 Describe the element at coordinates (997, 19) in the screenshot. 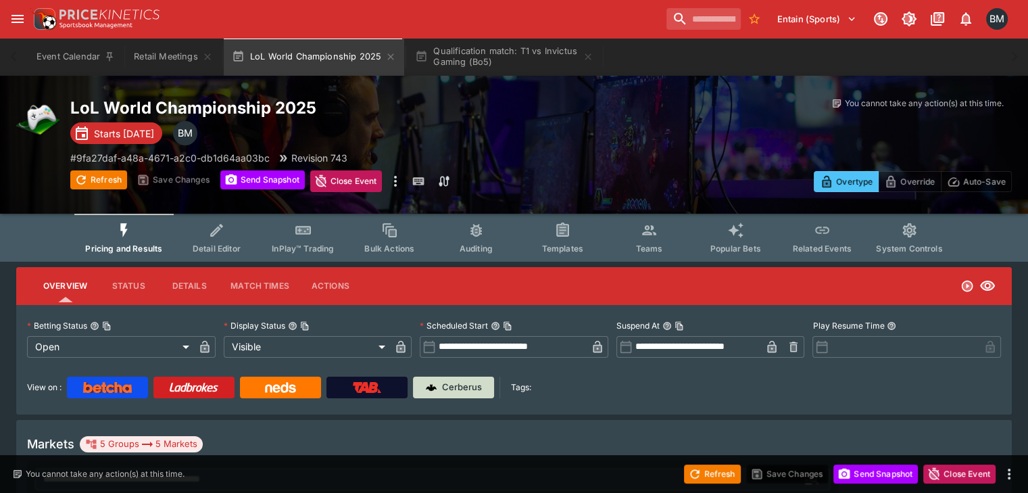

I see `button: Byron Monk` at that location.